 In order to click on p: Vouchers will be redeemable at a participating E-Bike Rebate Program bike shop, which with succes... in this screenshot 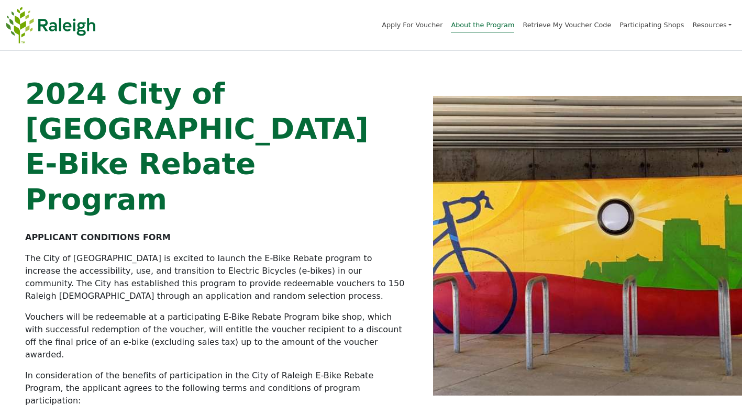, I will do `click(216, 336)`.